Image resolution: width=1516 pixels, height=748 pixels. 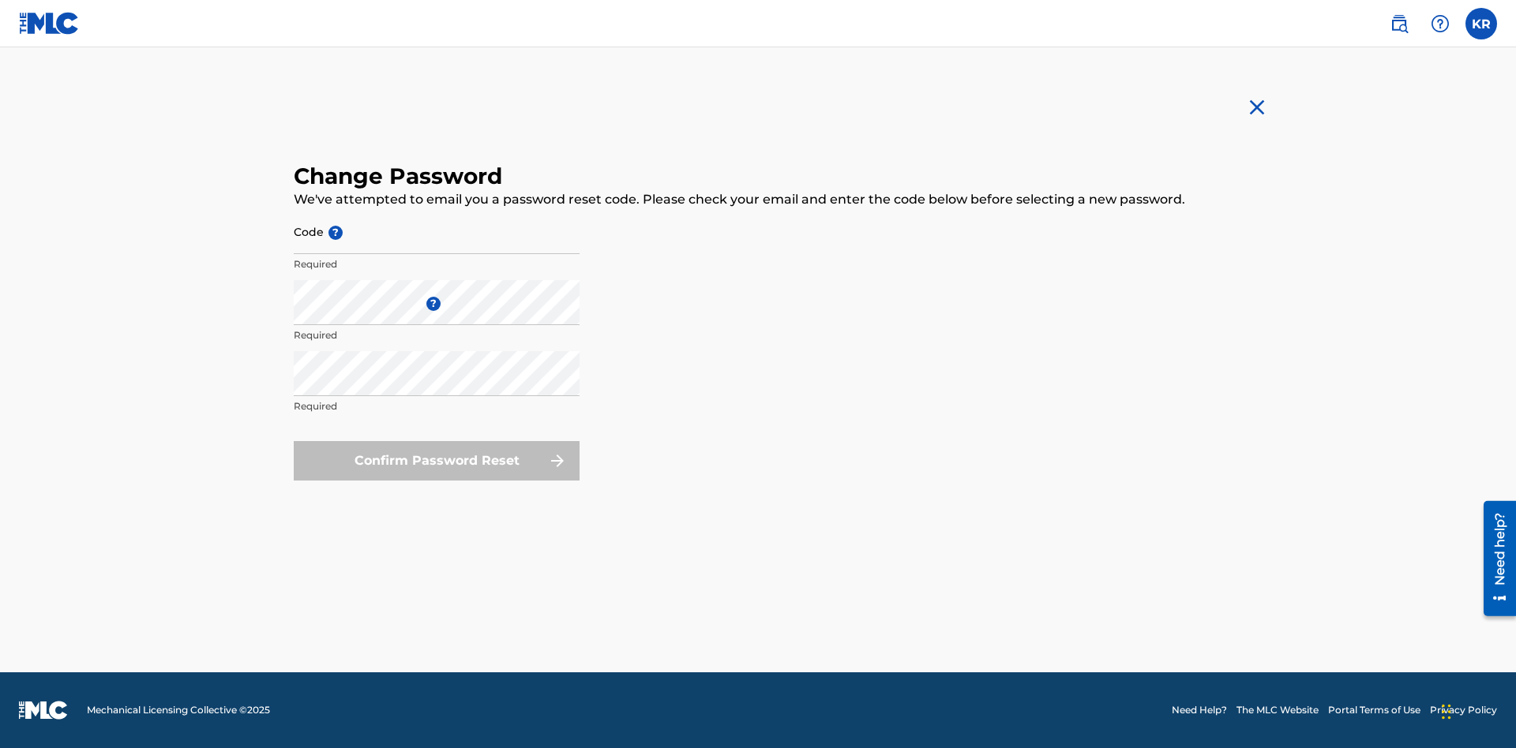 I want to click on div: Help, so click(x=1440, y=24).